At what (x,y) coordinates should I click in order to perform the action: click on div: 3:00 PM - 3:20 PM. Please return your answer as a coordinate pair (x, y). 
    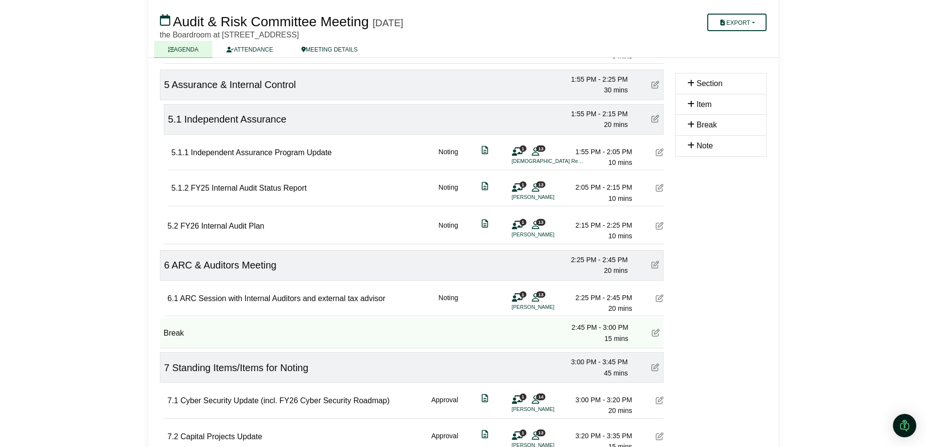
    Looking at the image, I should click on (599, 400).